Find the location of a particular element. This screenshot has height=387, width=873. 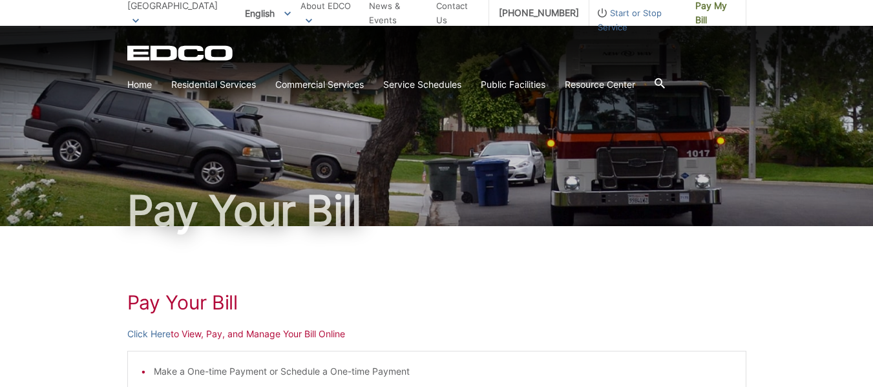

a: Resource Center is located at coordinates (600, 85).